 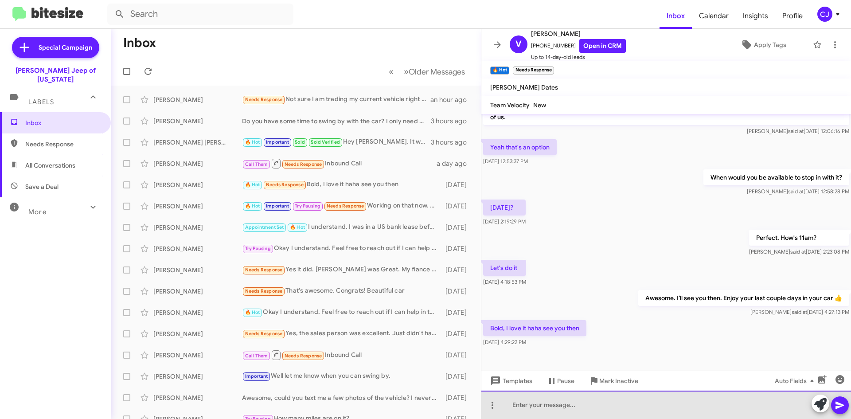 I want to click on span: Sold Verified, so click(x=325, y=142).